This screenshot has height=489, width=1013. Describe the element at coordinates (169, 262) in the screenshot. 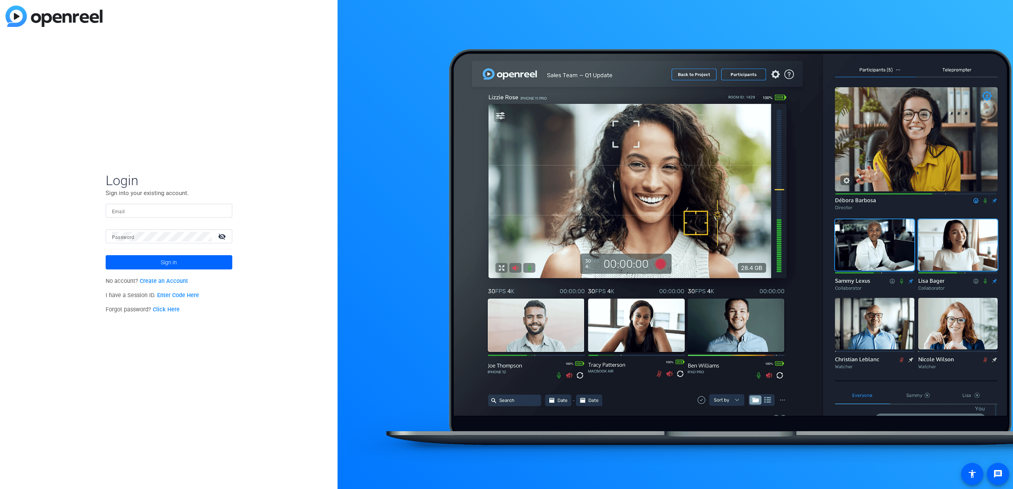

I see `button: Sign in` at that location.